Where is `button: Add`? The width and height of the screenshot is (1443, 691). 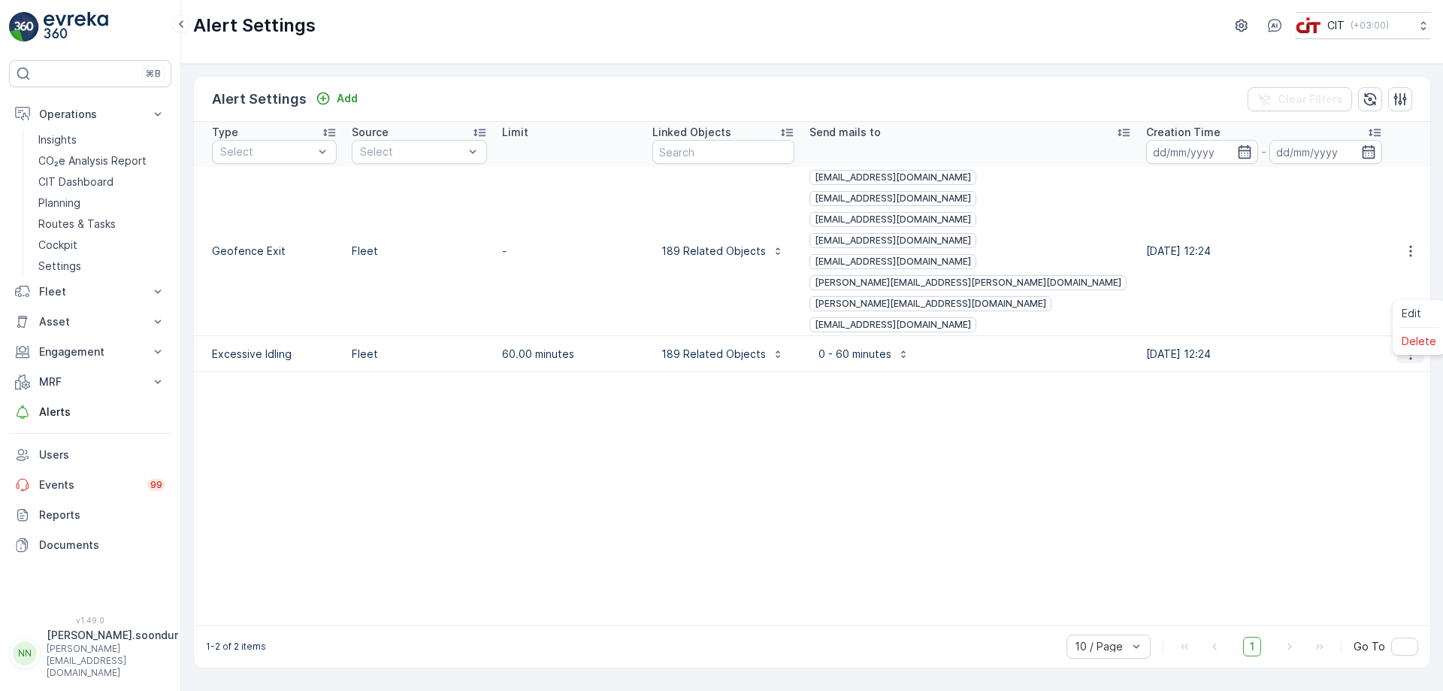 button: Add is located at coordinates (337, 98).